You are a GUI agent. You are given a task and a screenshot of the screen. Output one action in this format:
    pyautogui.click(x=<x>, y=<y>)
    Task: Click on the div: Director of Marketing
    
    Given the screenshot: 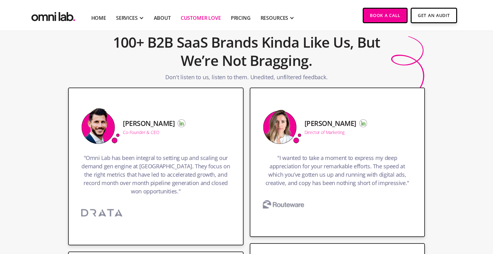 What is the action you would take?
    pyautogui.click(x=325, y=132)
    